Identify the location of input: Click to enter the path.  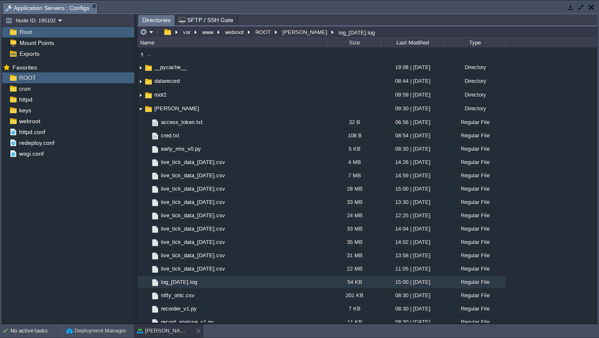
(367, 32).